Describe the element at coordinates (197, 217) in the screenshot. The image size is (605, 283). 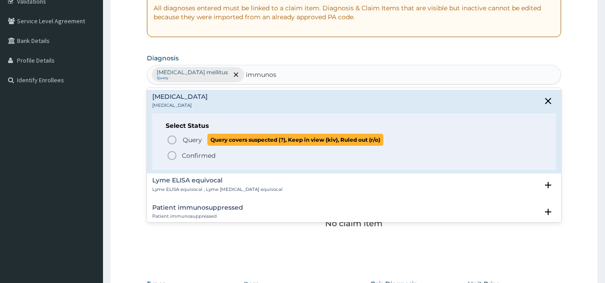
I see `p: Patient immunosuppressed` at that location.